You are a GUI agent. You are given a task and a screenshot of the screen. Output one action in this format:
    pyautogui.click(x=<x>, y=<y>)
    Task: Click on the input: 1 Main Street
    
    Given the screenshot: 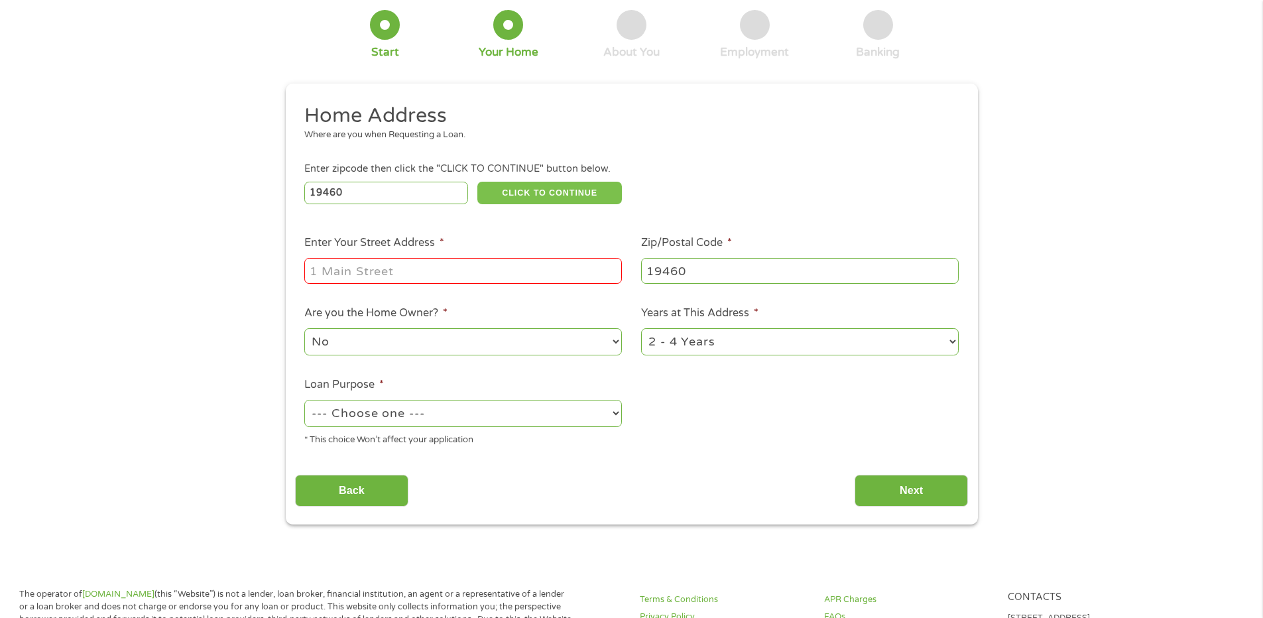 What is the action you would take?
    pyautogui.click(x=463, y=271)
    